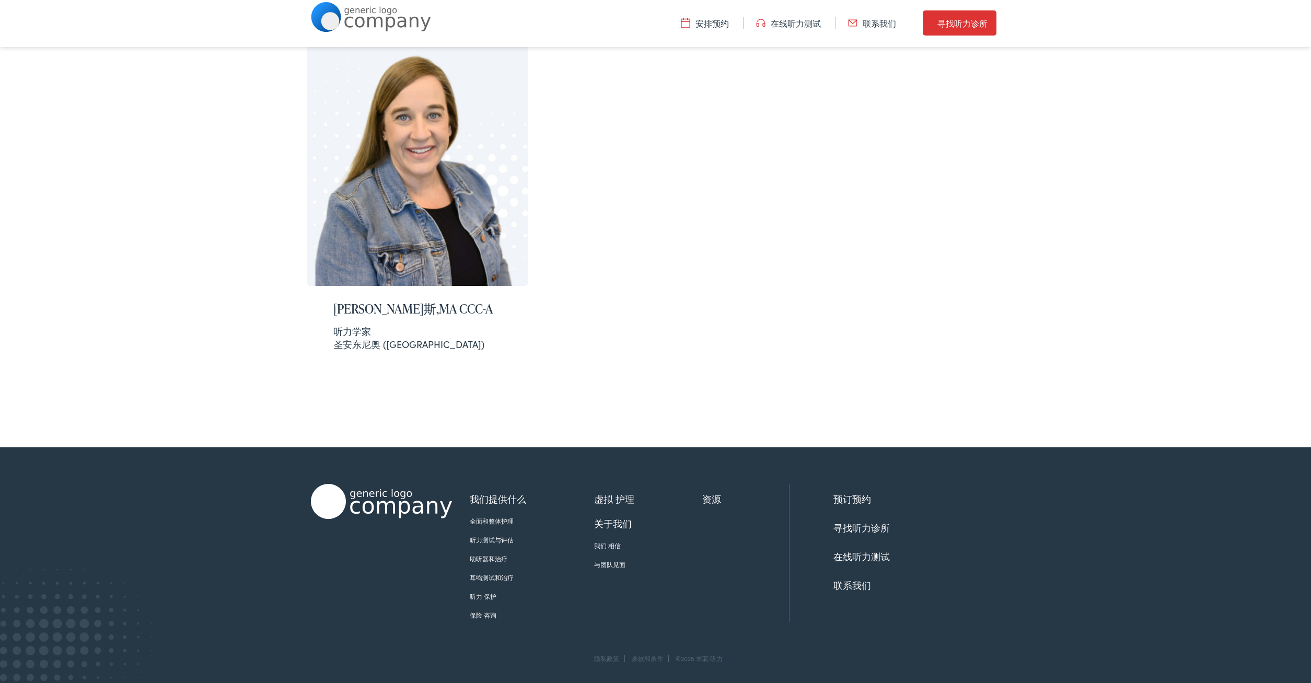 The height and width of the screenshot is (683, 1311). I want to click on a: 隐私政策, so click(607, 658).